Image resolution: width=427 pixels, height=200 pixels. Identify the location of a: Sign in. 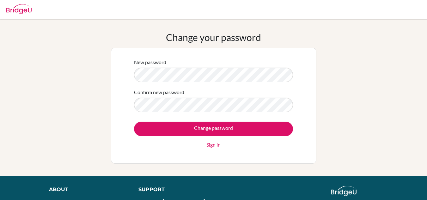
(213, 145).